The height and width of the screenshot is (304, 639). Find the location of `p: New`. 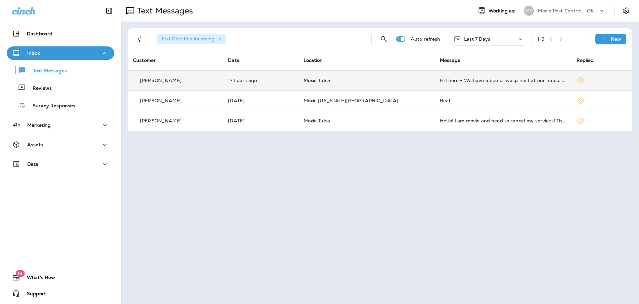

p: New is located at coordinates (616, 39).